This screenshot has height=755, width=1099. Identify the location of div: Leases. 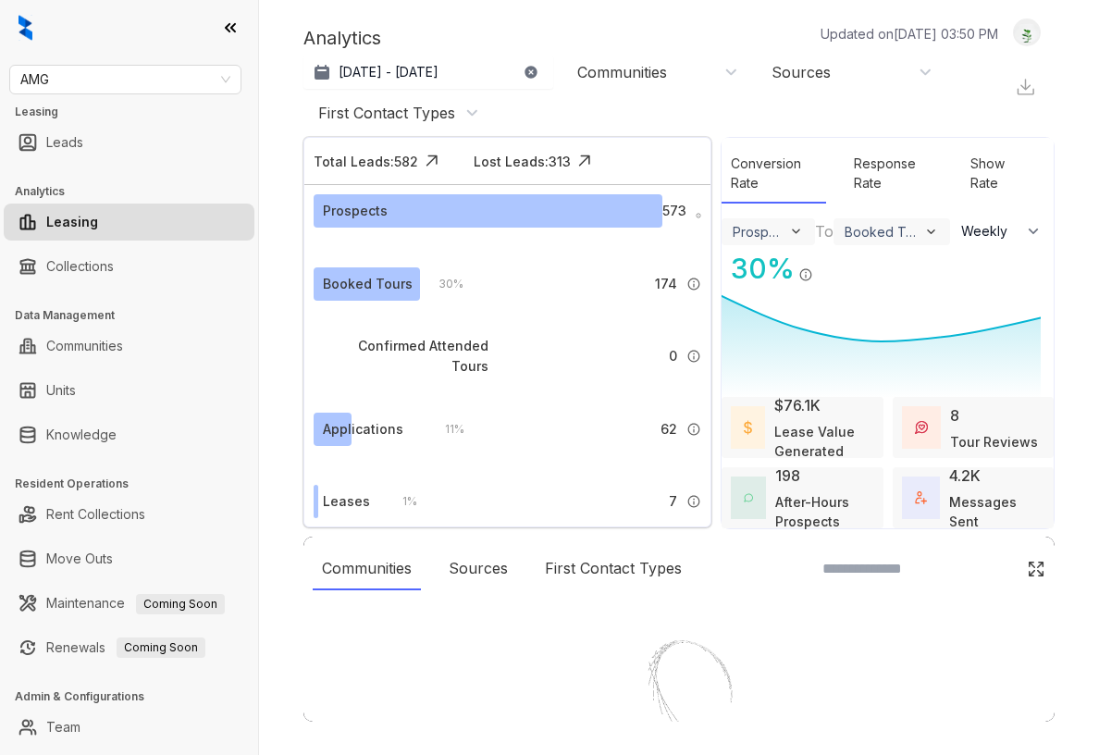
(346, 501).